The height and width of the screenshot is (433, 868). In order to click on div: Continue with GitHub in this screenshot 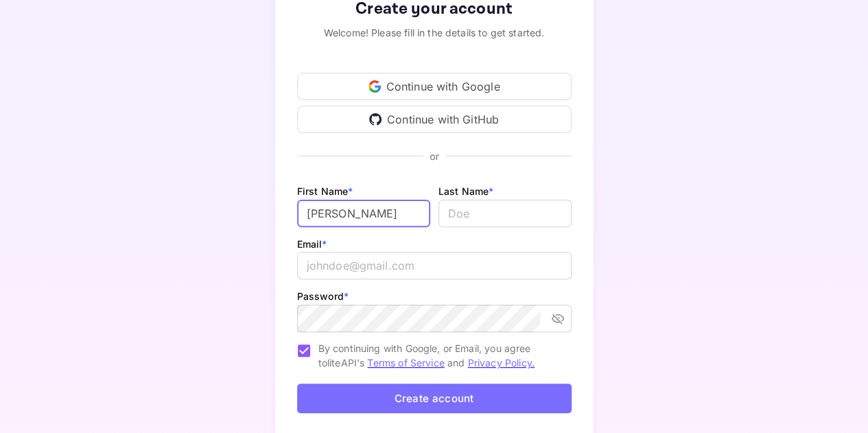, I will do `click(434, 119)`.